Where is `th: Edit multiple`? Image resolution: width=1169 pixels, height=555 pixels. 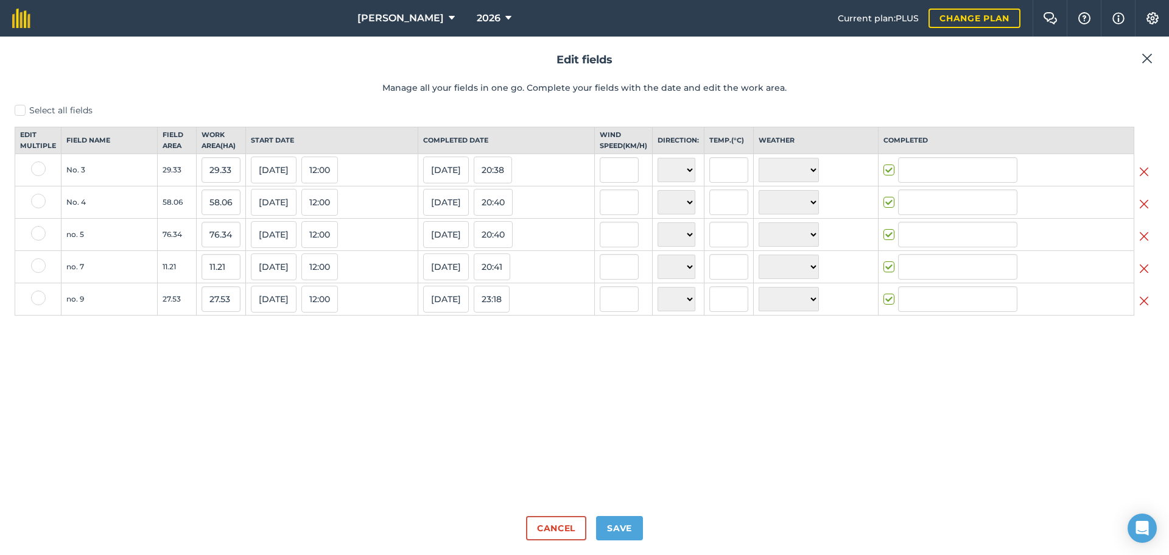
th: Edit multiple is located at coordinates (38, 141).